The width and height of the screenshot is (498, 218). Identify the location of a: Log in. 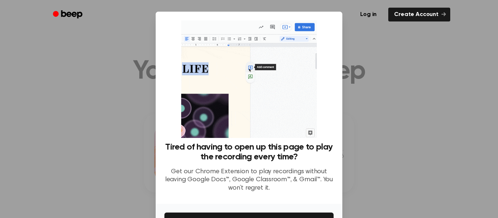
(368, 15).